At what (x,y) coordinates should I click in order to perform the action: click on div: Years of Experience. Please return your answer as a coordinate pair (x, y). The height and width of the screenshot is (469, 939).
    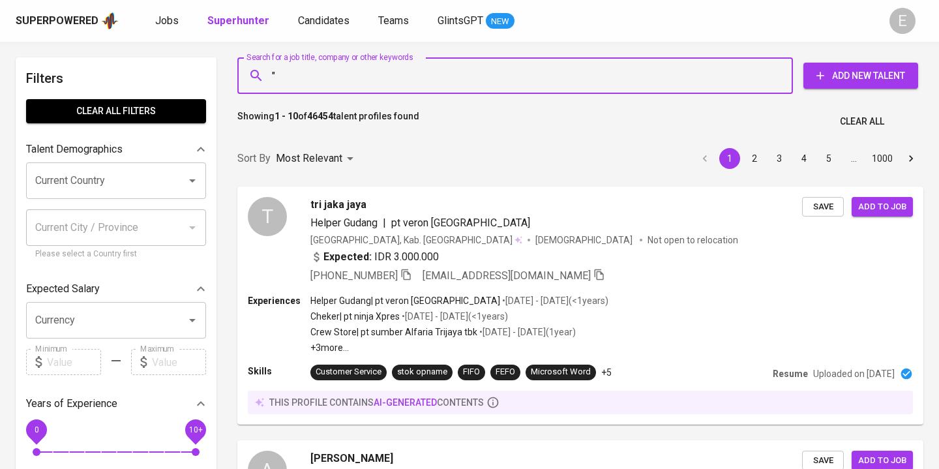
    Looking at the image, I should click on (116, 404).